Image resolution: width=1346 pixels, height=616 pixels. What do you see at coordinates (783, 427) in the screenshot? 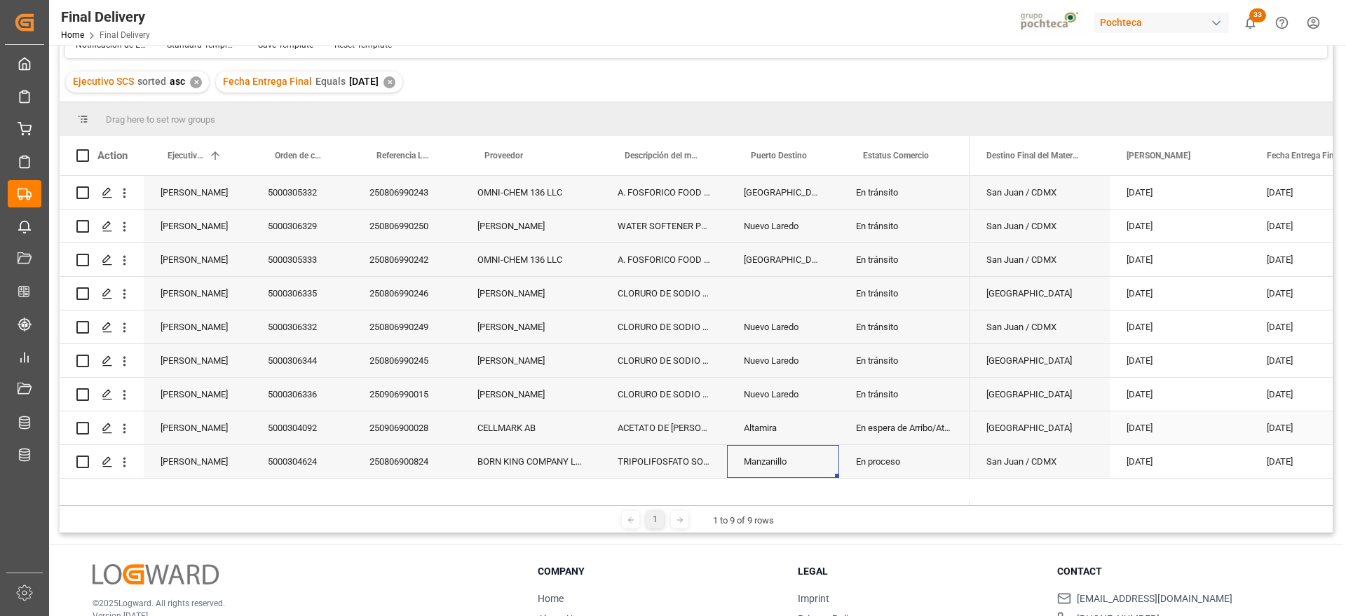
I see `div: Altamira` at bounding box center [783, 427].